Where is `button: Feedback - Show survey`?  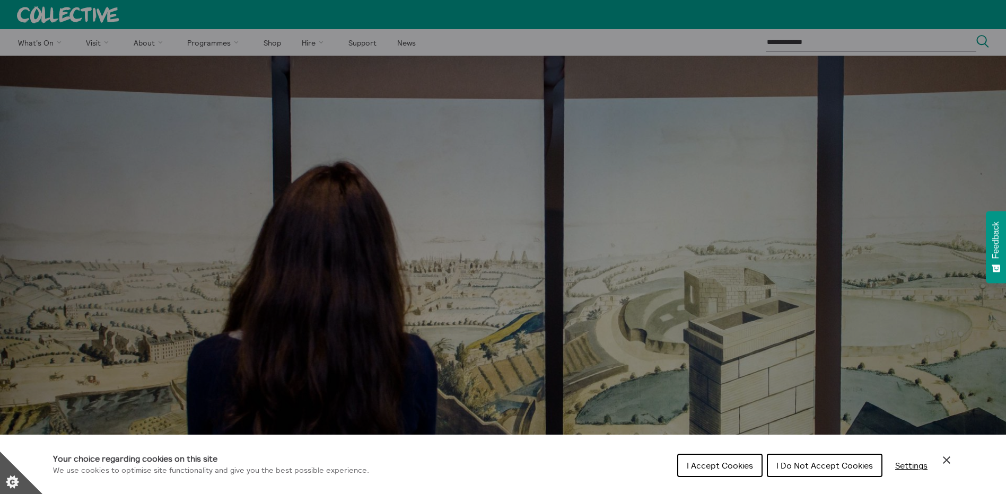
button: Feedback - Show survey is located at coordinates (996, 247).